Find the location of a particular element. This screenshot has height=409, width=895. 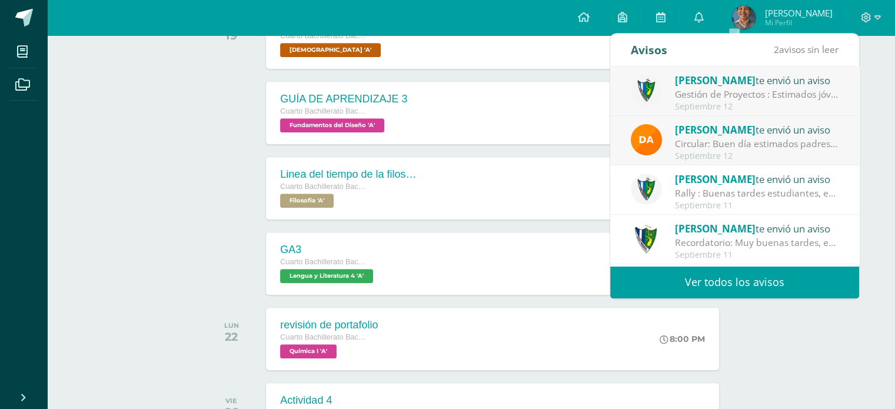

div: Actividad 4 is located at coordinates (338, 400).